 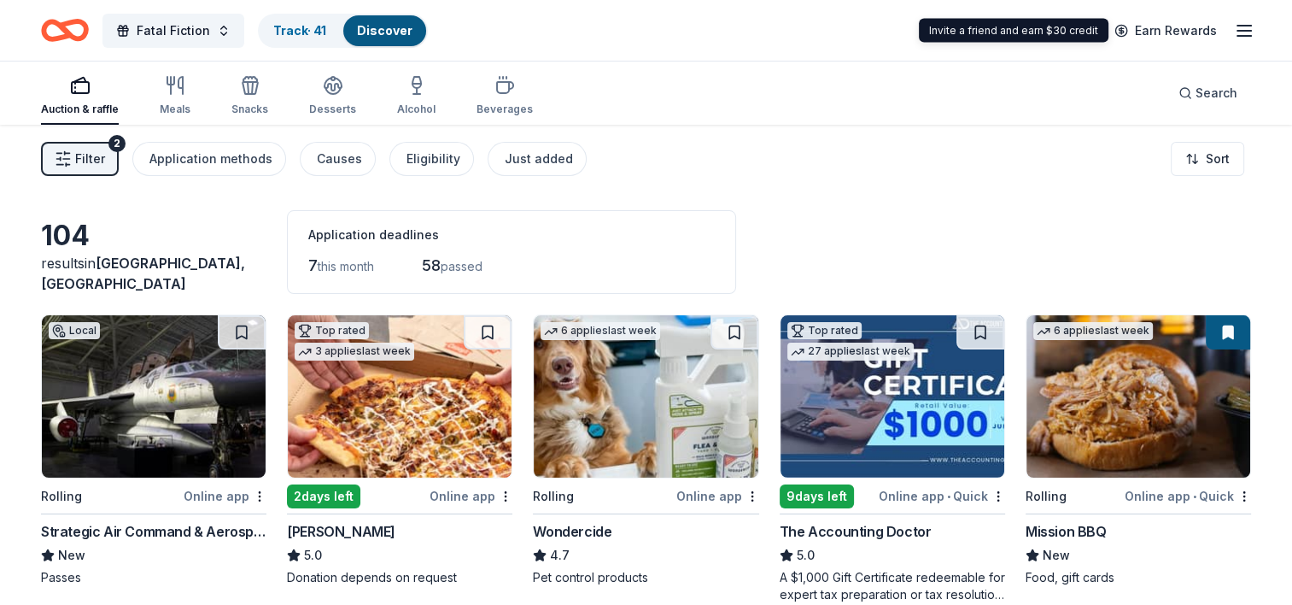 I want to click on div: 27 applies last week, so click(x=851, y=351).